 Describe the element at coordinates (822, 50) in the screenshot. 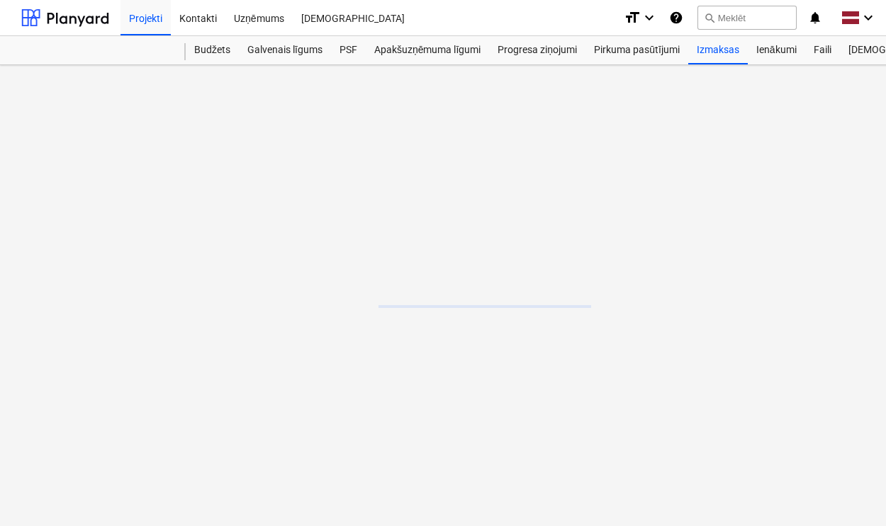

I see `div: Faili` at that location.